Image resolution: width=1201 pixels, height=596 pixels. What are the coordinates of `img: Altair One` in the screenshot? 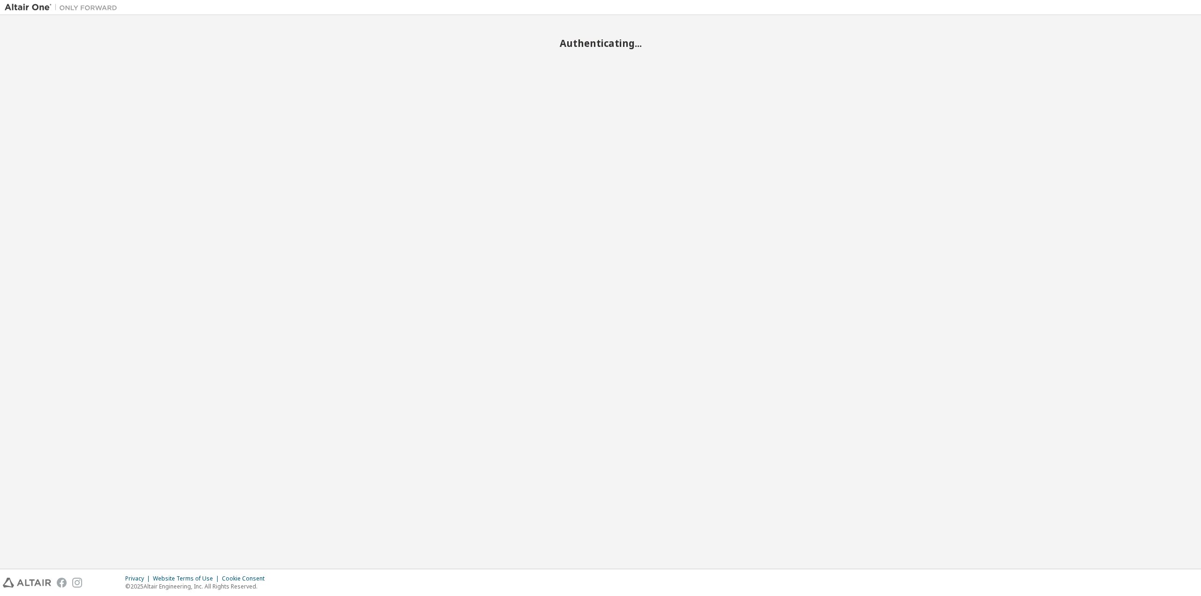 It's located at (63, 8).